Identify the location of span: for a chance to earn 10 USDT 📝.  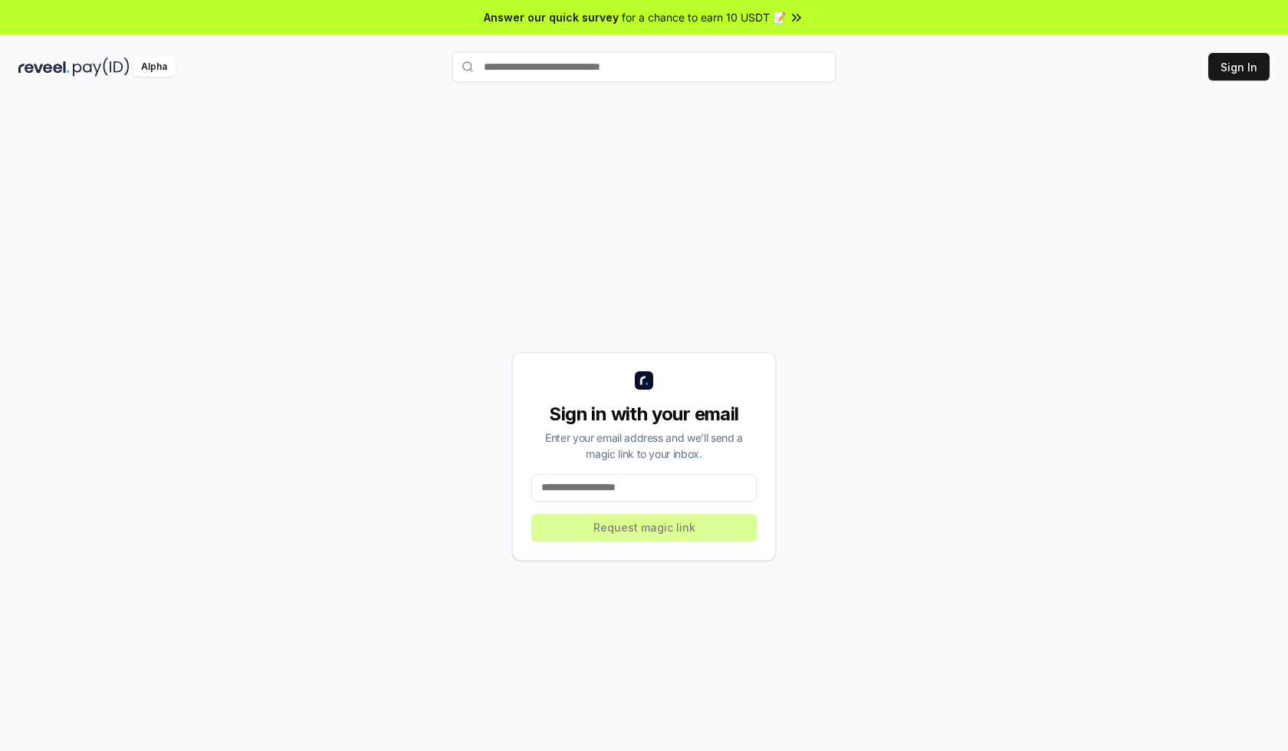
(704, 17).